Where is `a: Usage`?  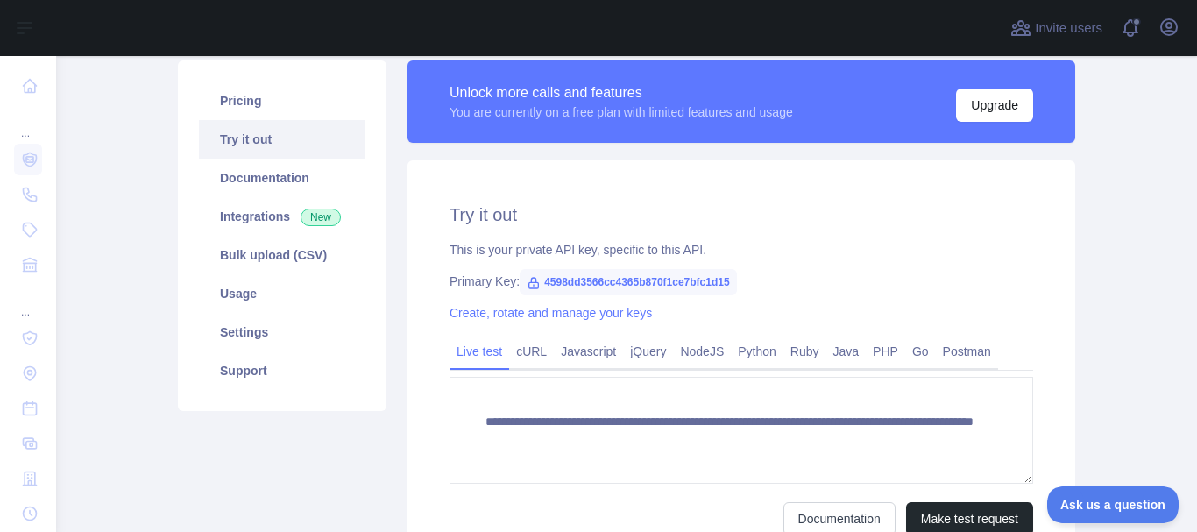
a: Usage is located at coordinates (282, 294).